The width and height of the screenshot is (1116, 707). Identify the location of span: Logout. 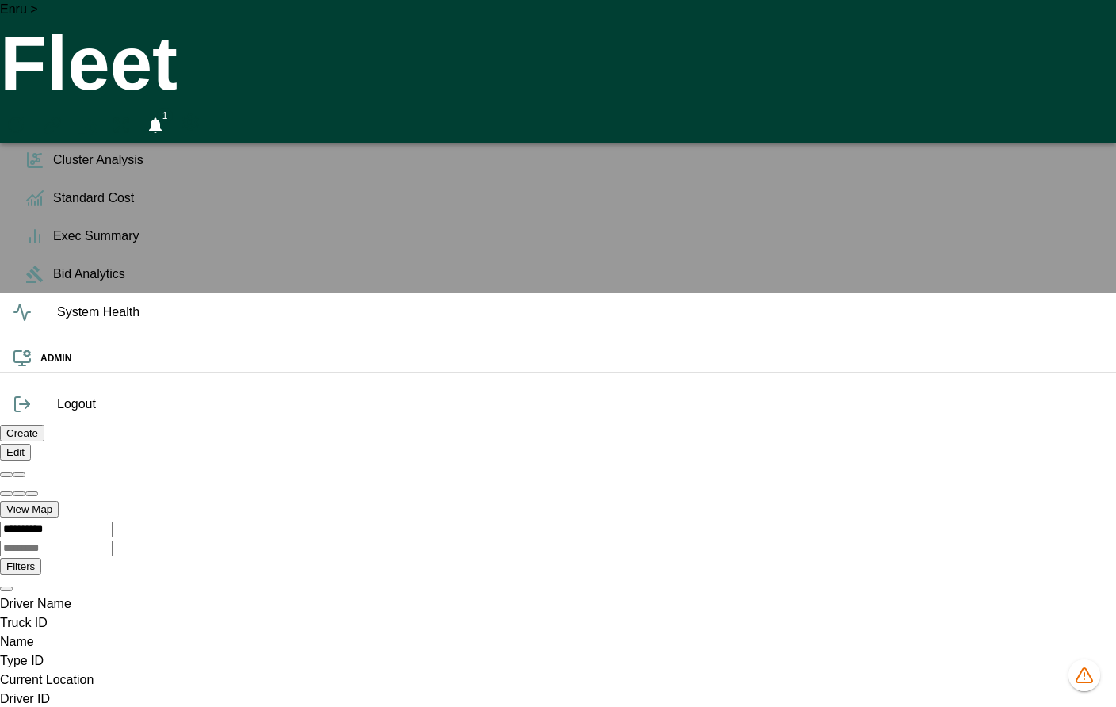
(580, 404).